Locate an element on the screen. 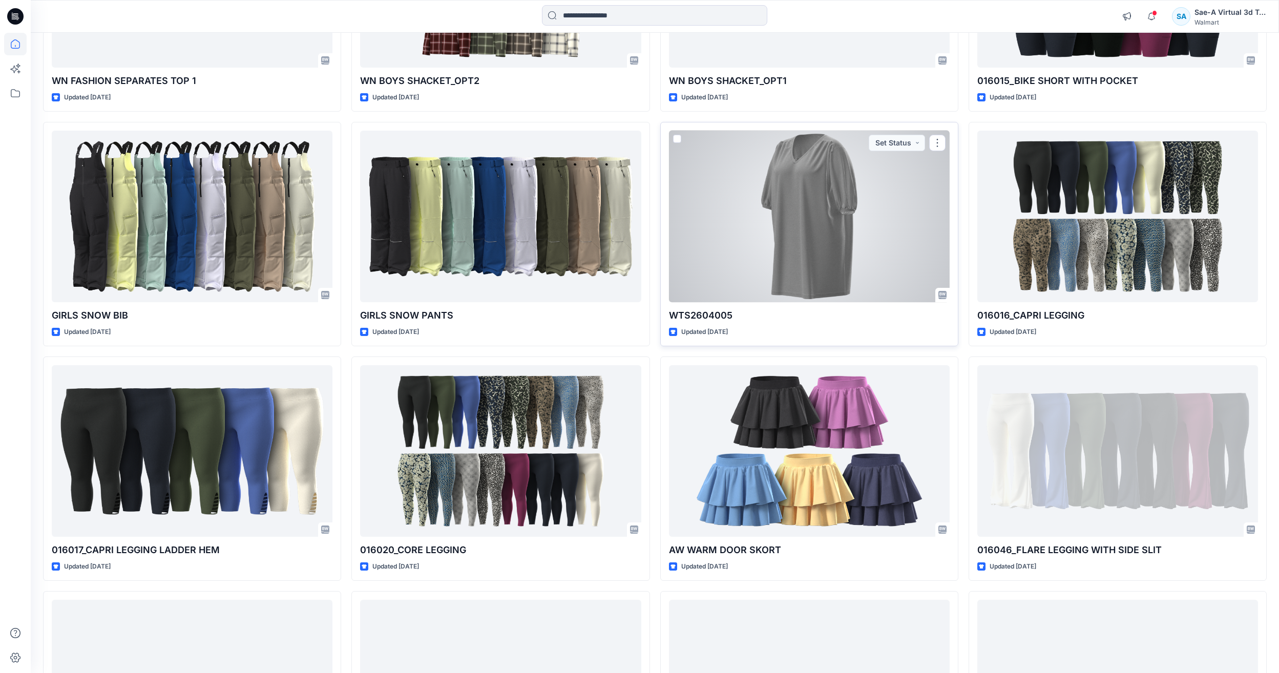  p: GIRLS SNOW BIB is located at coordinates (192, 316).